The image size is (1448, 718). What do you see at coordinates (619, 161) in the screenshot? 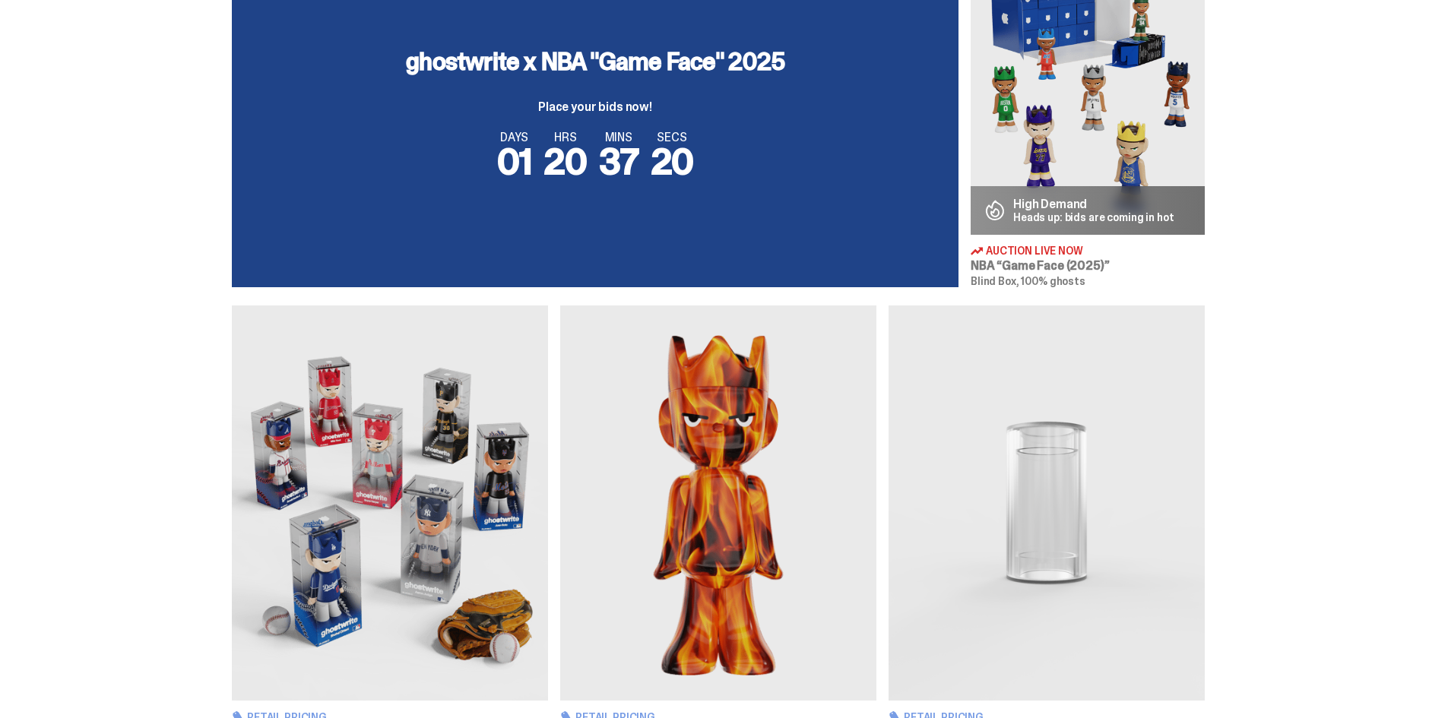
I see `span: 37` at bounding box center [619, 161].